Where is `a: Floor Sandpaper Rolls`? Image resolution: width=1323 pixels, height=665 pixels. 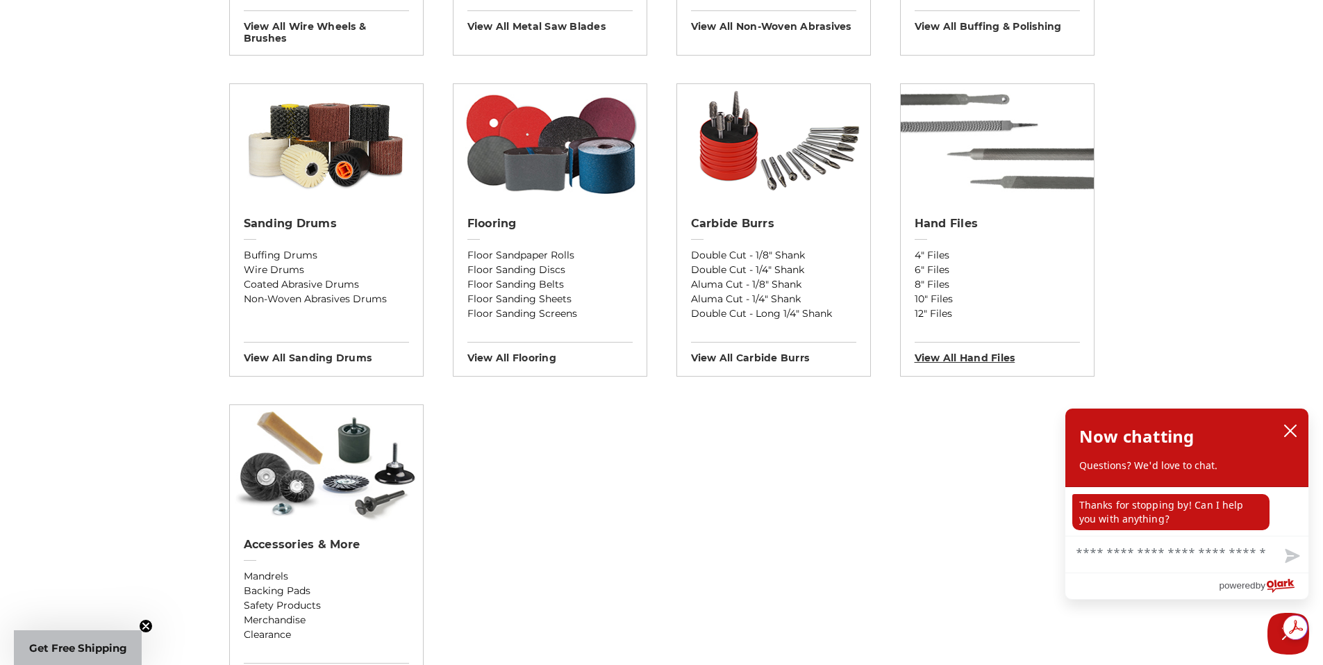 a: Floor Sandpaper Rolls is located at coordinates (550, 255).